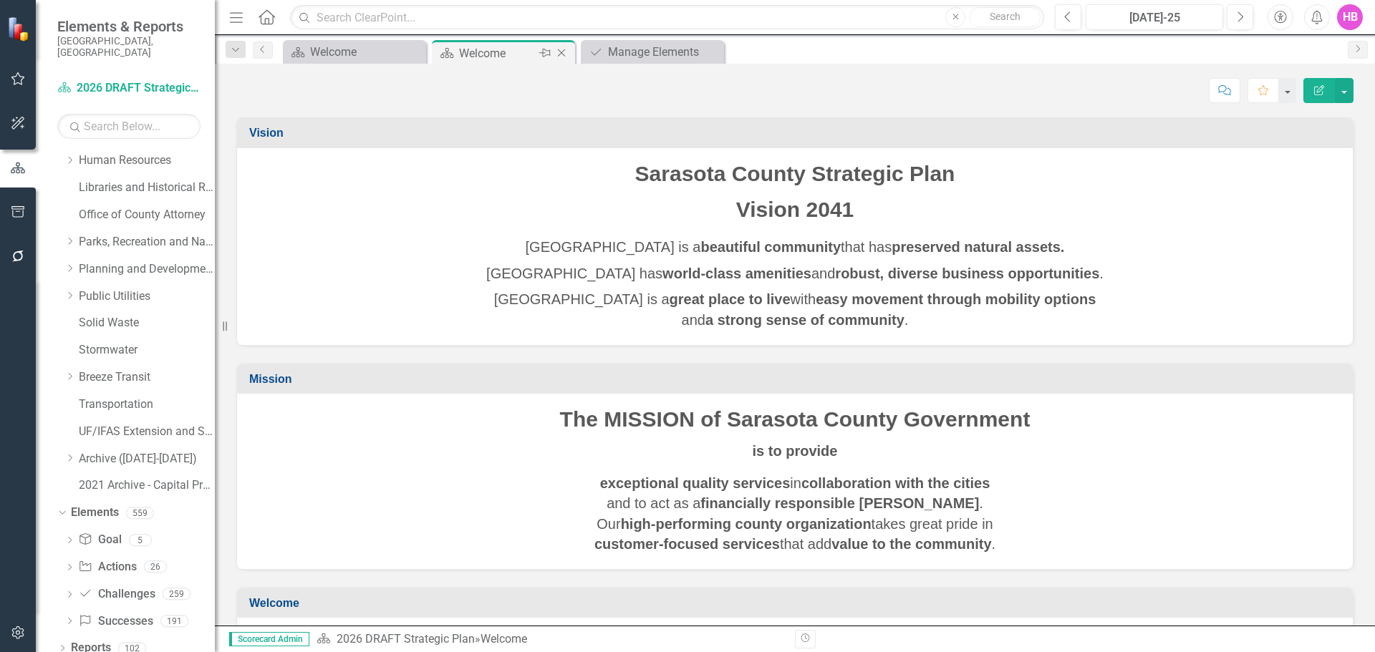  Describe the element at coordinates (967, 274) in the screenshot. I see `strong: robust, diverse business opportunities` at that location.